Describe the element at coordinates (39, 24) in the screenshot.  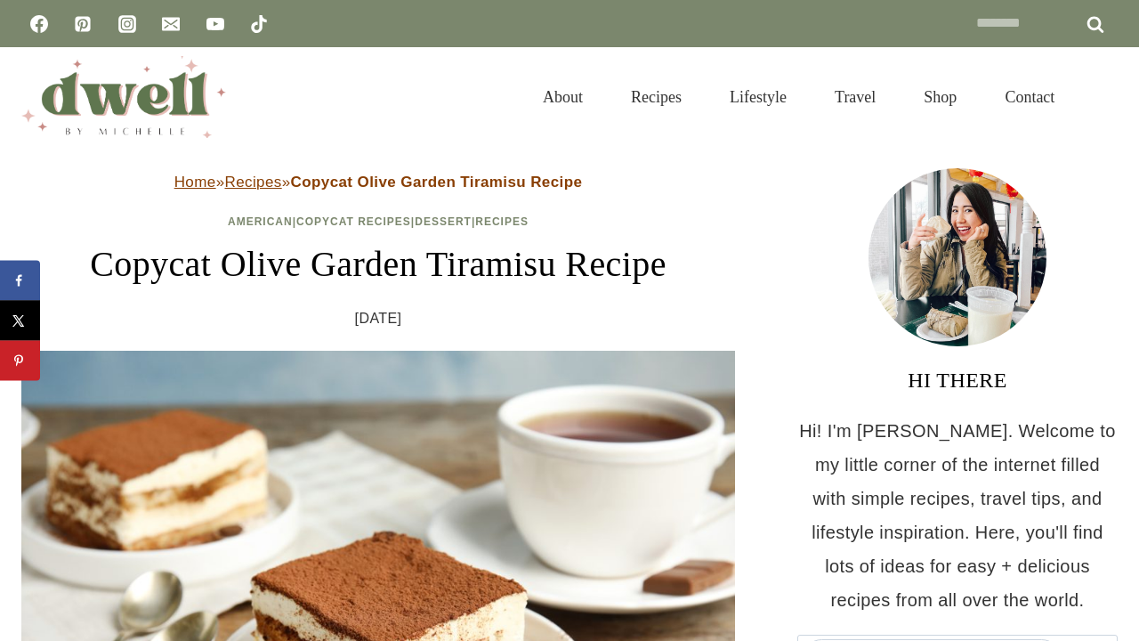
I see `a: Facebook` at that location.